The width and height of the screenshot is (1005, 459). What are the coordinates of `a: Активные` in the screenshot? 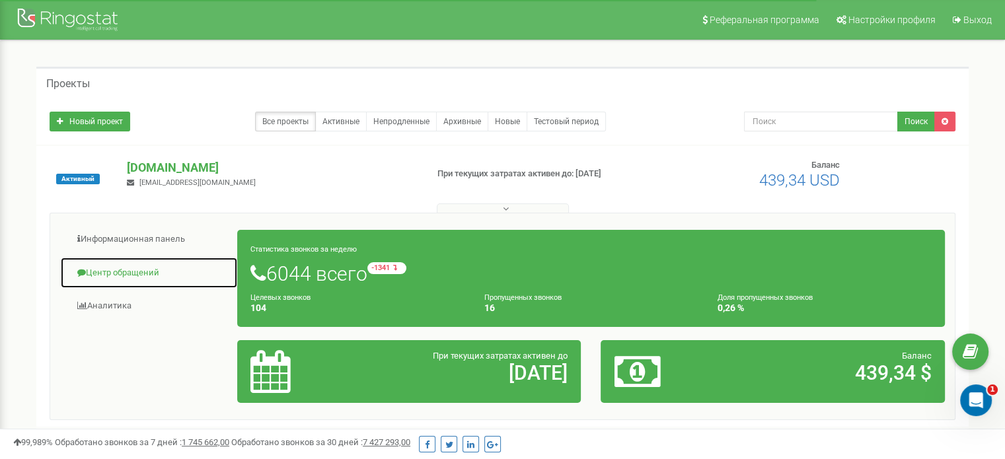 It's located at (341, 122).